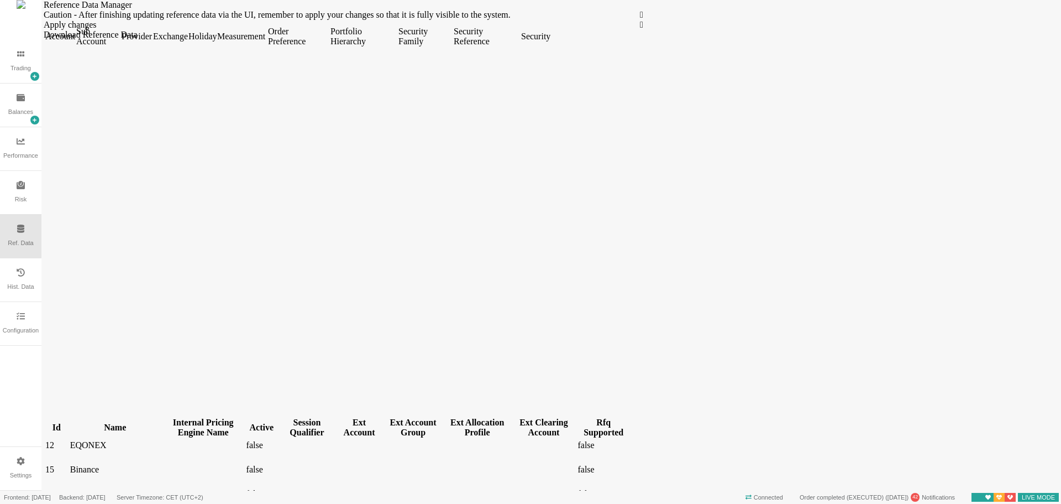 The height and width of the screenshot is (504, 1061). Describe the element at coordinates (160, 427) in the screenshot. I see `div: Internal Pricing Engine Name` at that location.